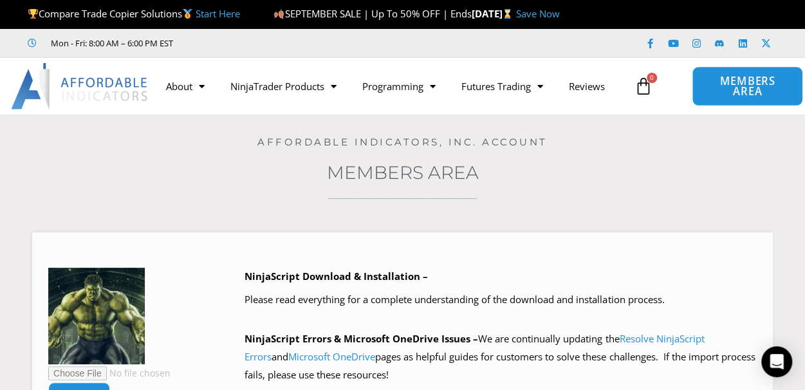  Describe the element at coordinates (372, 14) in the screenshot. I see `span: SEPTEMBER SALE | Up To 50% OFF | Ends` at that location.